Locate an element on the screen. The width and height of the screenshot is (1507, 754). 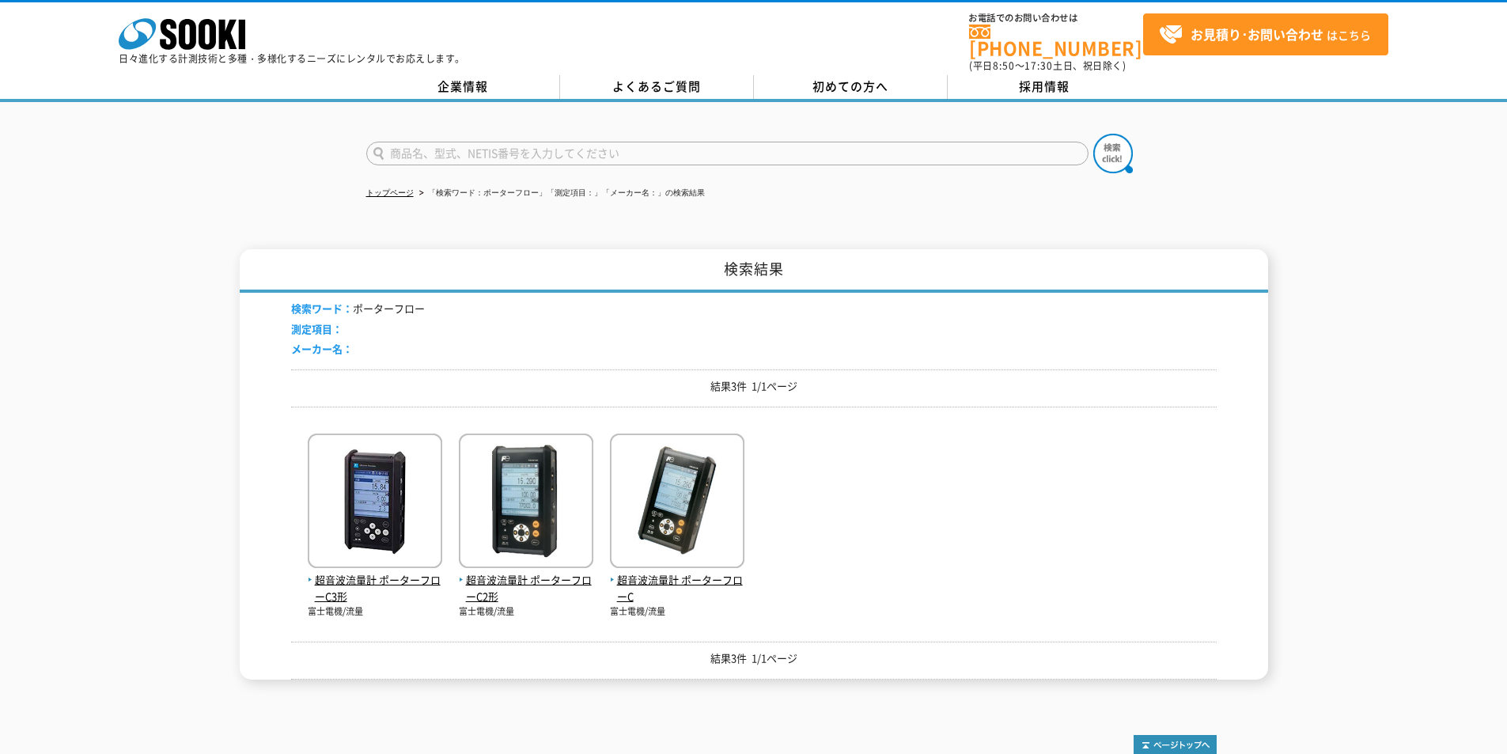
img: ポーターフローC is located at coordinates (677, 502).